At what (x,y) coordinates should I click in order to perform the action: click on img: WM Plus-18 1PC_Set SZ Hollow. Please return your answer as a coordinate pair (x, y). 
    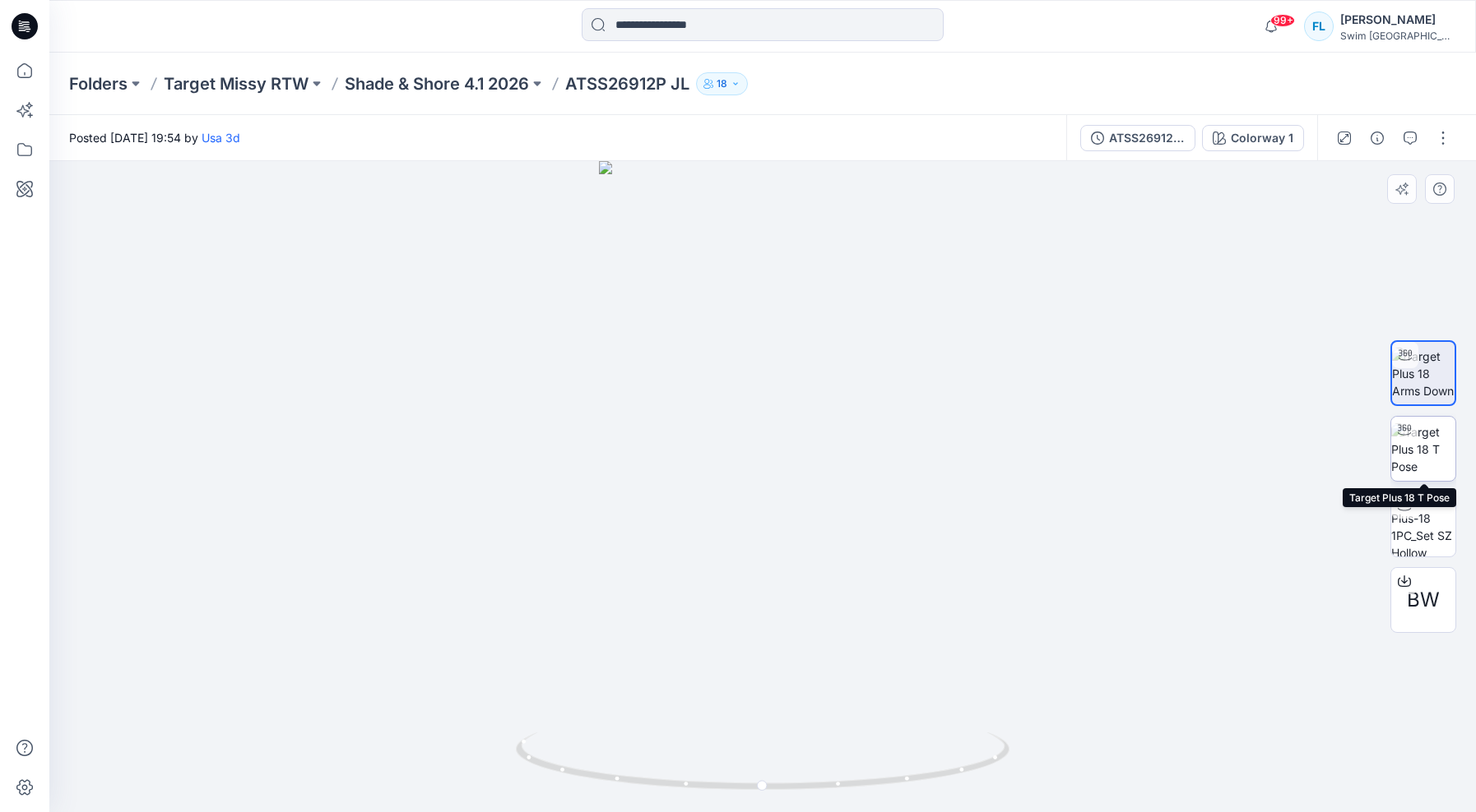
    Looking at the image, I should click on (1423, 524).